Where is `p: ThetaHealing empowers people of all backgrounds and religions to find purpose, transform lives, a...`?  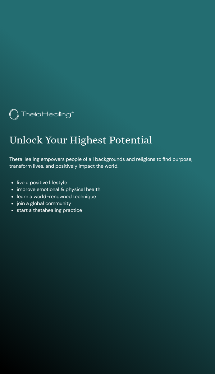 p: ThetaHealing empowers people of all backgrounds and religions to find purpose, transform lives, a... is located at coordinates (108, 163).